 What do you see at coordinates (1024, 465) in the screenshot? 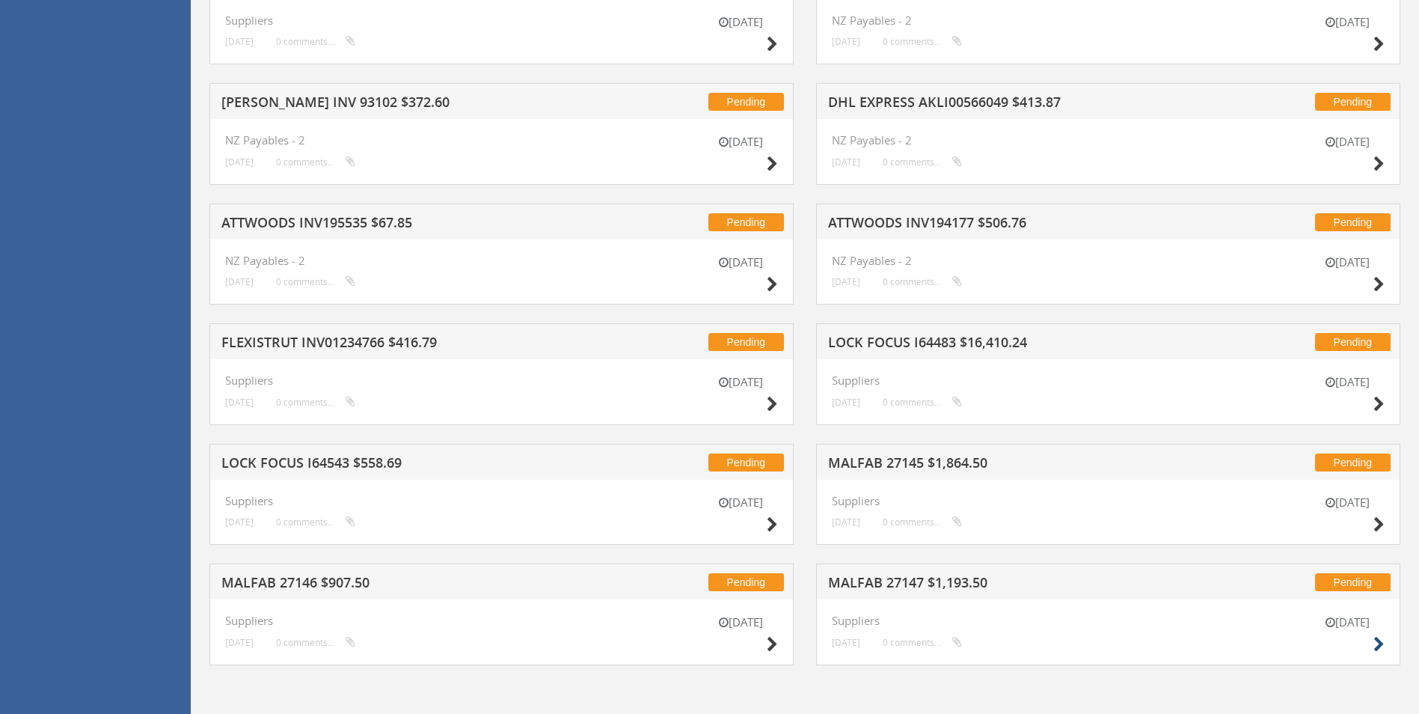
I see `h5: MALFAB 27145 $1,864.50` at bounding box center [1024, 465].